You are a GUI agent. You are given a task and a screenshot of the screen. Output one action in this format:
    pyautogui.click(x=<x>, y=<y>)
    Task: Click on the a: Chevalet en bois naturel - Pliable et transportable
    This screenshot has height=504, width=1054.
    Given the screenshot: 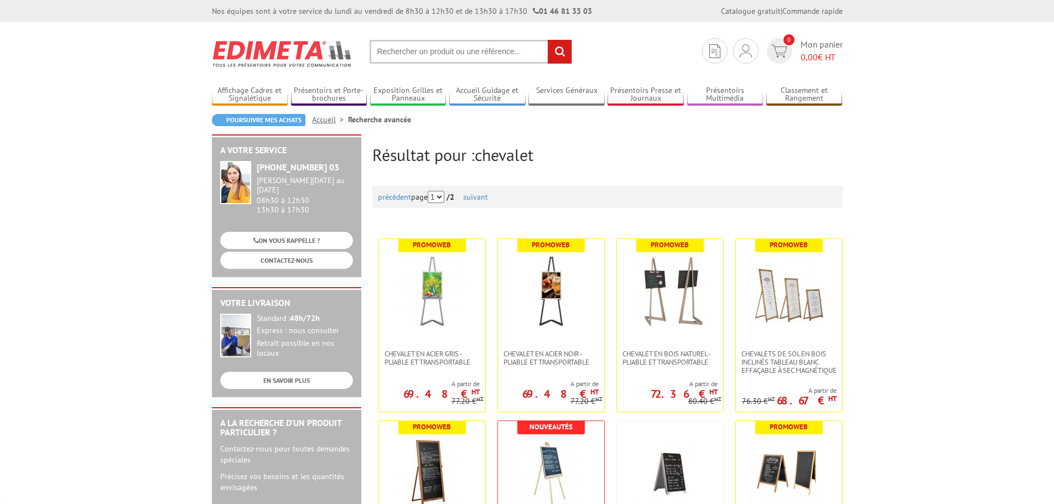 What is the action you would take?
    pyautogui.click(x=670, y=358)
    